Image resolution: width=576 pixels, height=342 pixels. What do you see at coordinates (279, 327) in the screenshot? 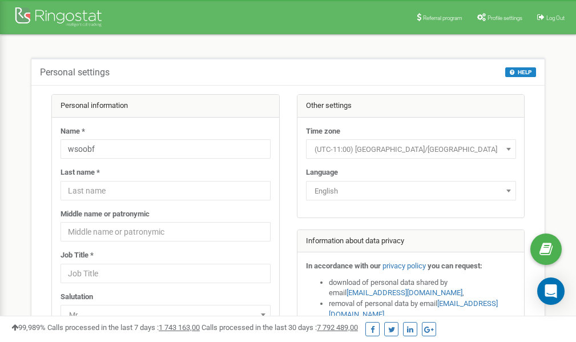
I see `span: Calls processed in the last 30 days :` at bounding box center [279, 327].